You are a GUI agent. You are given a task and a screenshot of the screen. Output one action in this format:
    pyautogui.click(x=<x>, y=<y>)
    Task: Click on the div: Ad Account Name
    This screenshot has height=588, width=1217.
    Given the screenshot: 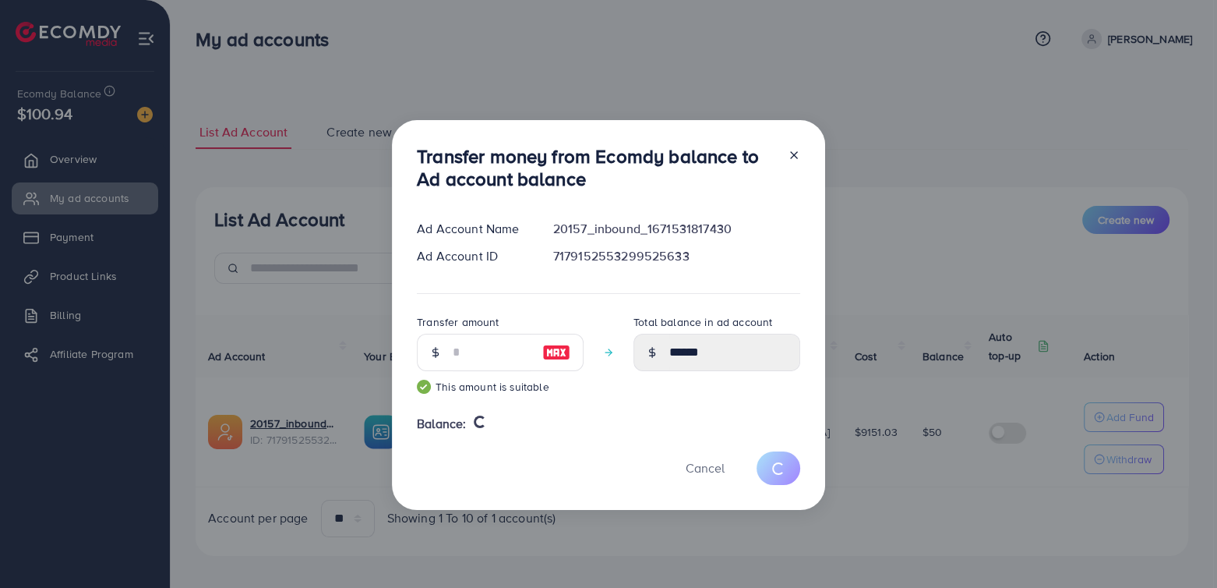 What is the action you would take?
    pyautogui.click(x=472, y=228)
    